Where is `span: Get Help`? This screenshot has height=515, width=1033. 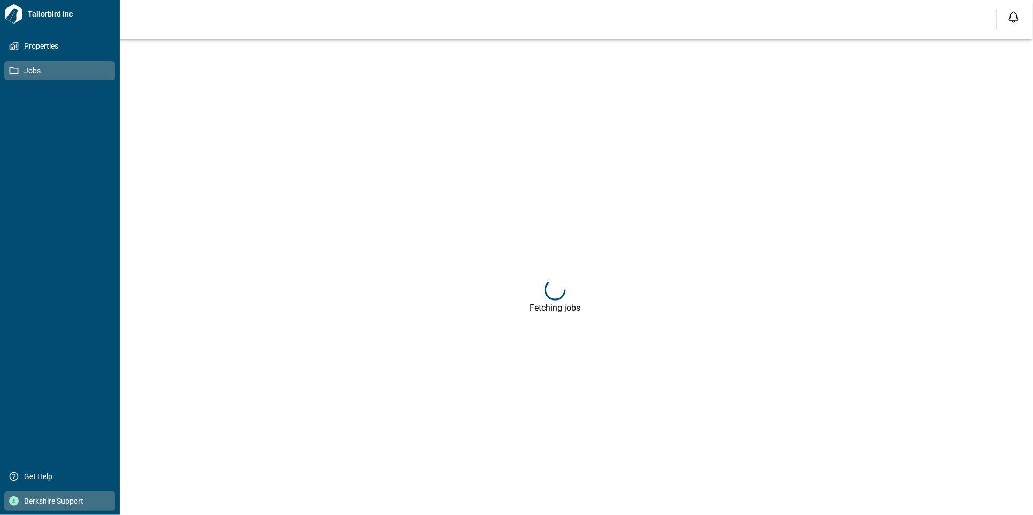 span: Get Help is located at coordinates (62, 476).